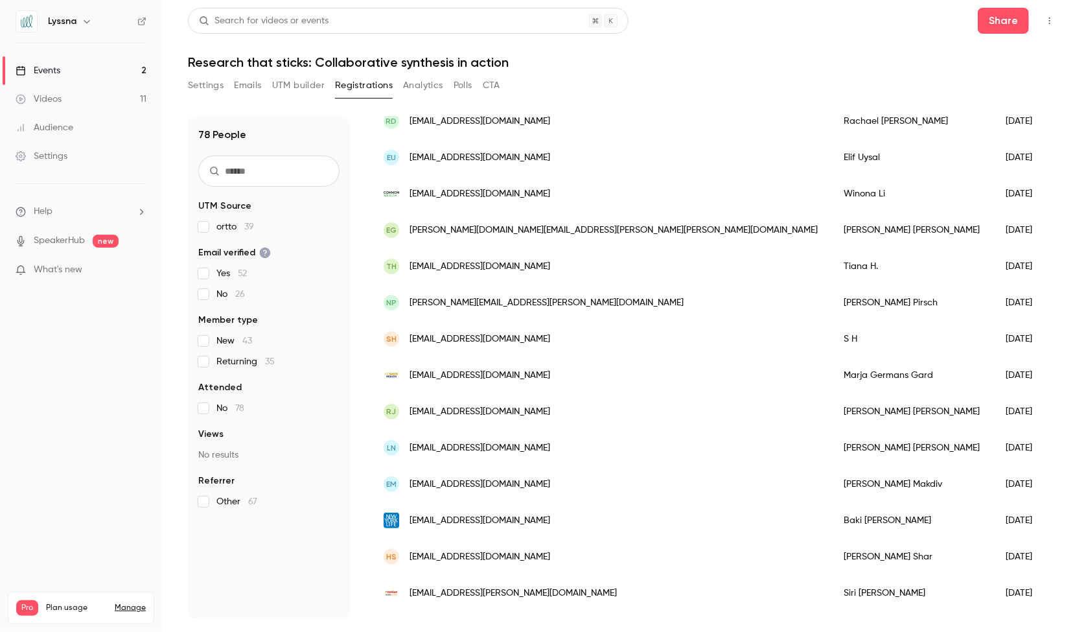 Image resolution: width=1086 pixels, height=632 pixels. I want to click on img: Lyssna, so click(27, 21).